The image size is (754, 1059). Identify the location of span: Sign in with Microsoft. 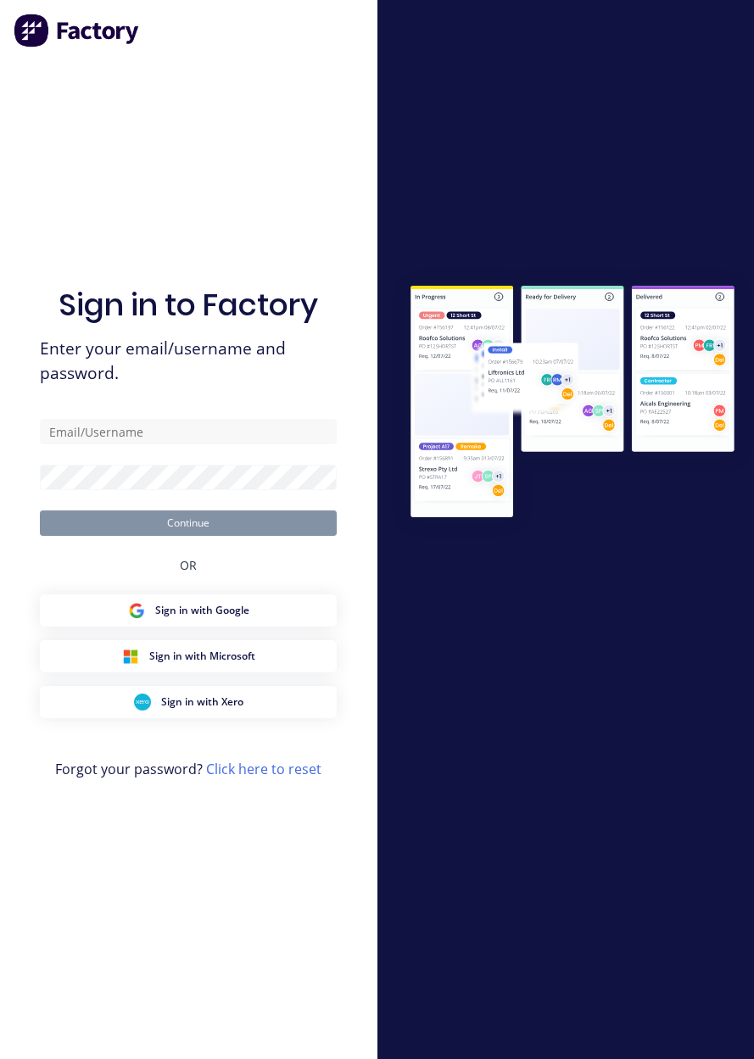
(202, 656).